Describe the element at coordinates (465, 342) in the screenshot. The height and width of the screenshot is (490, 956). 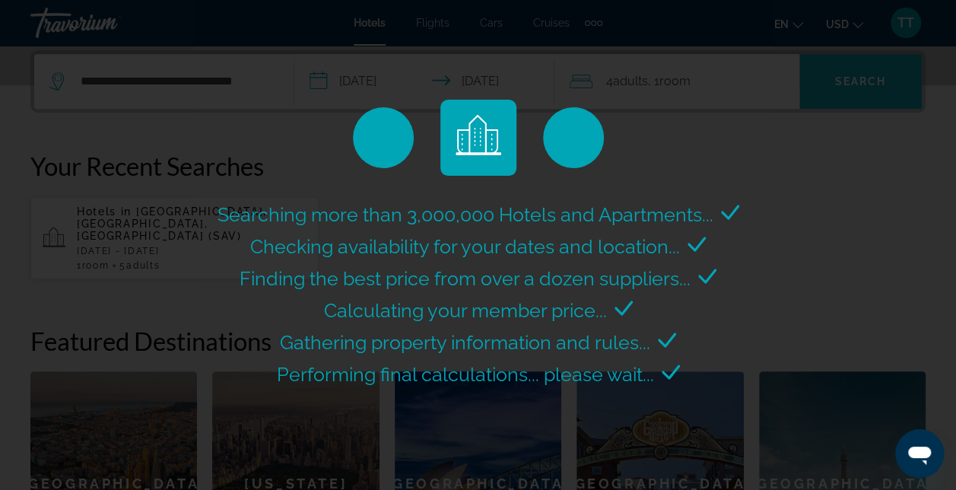
I see `span: Gathering property information and rules...` at that location.